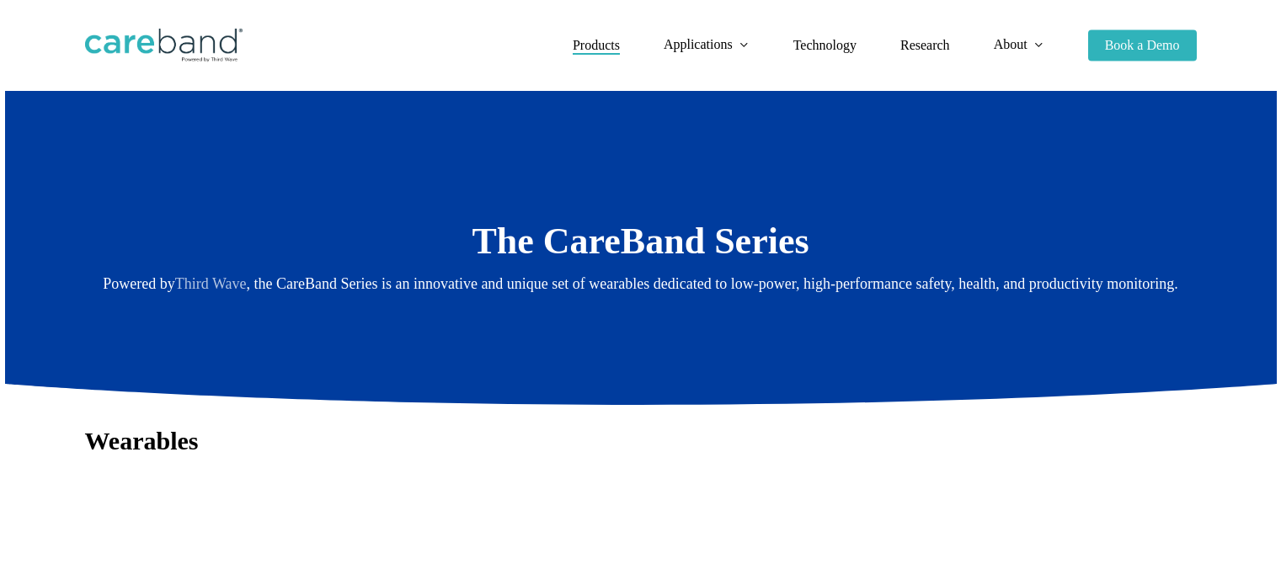 The width and height of the screenshot is (1281, 585). I want to click on h2: The CareBand Series, so click(641, 242).